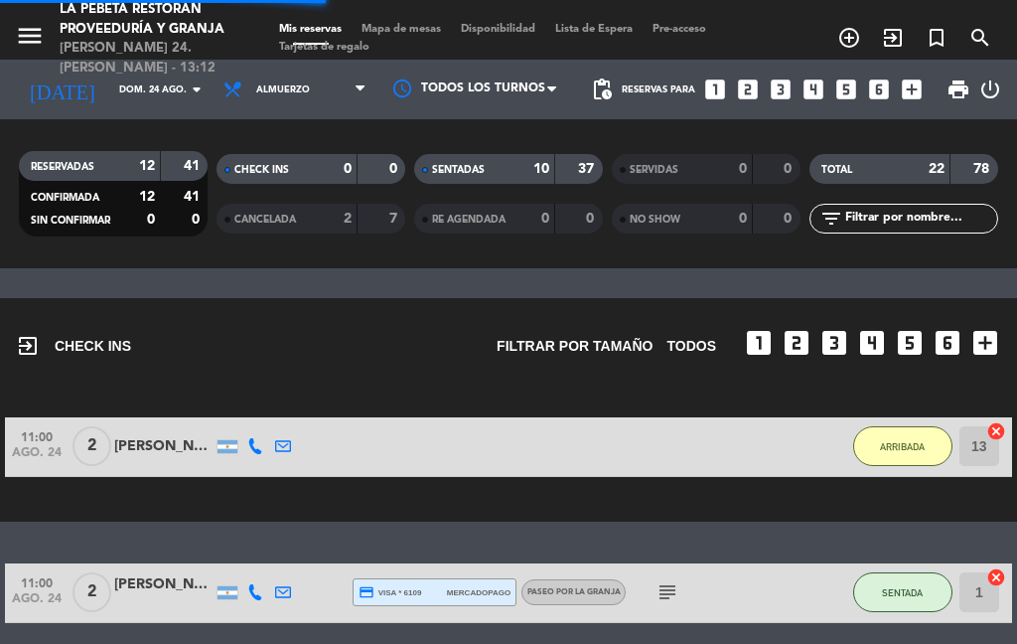  Describe the element at coordinates (937, 38) in the screenshot. I see `span: Reserva especial` at that location.